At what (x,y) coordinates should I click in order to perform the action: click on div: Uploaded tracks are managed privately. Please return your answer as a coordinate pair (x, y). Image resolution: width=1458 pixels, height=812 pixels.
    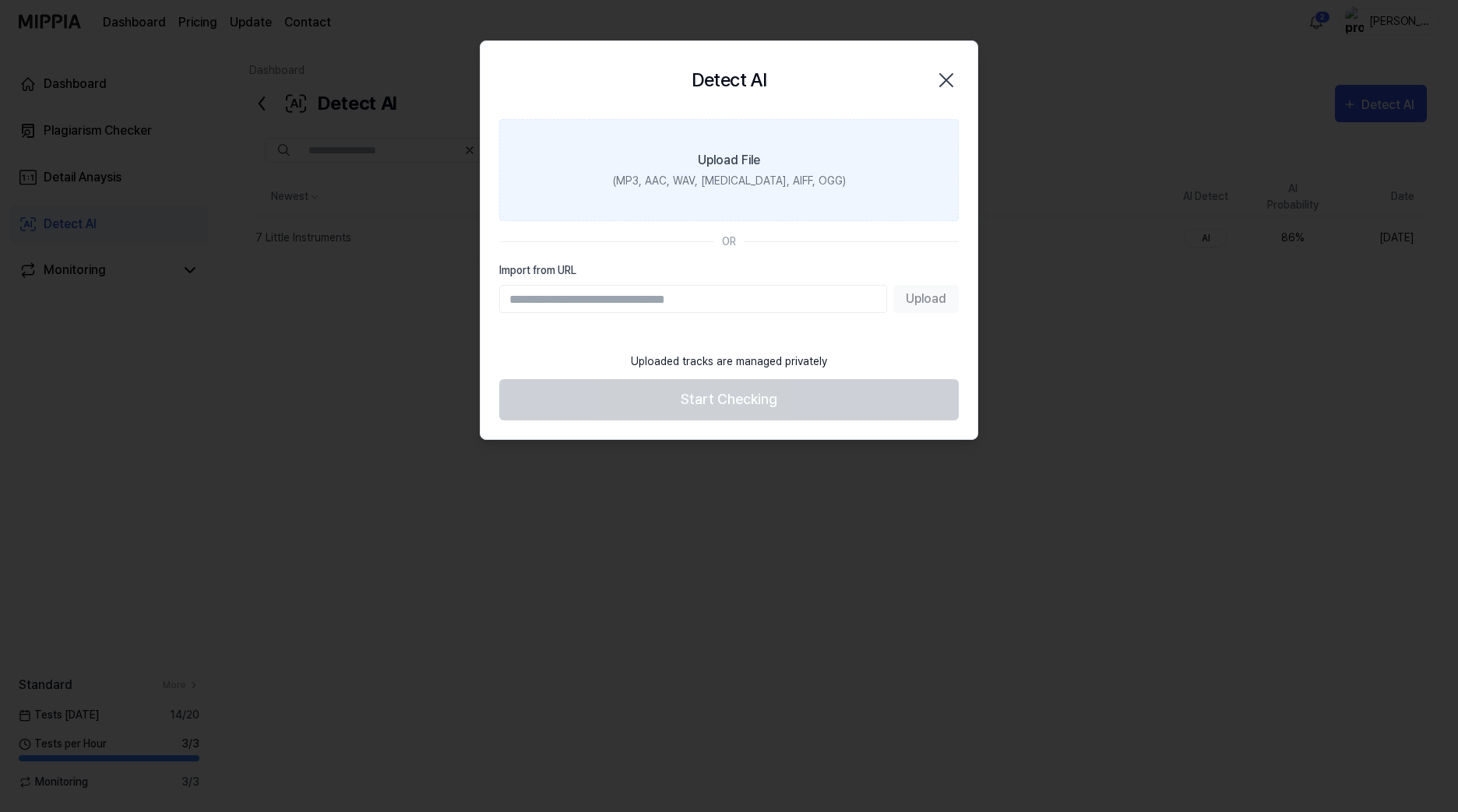
    Looking at the image, I should click on (729, 361).